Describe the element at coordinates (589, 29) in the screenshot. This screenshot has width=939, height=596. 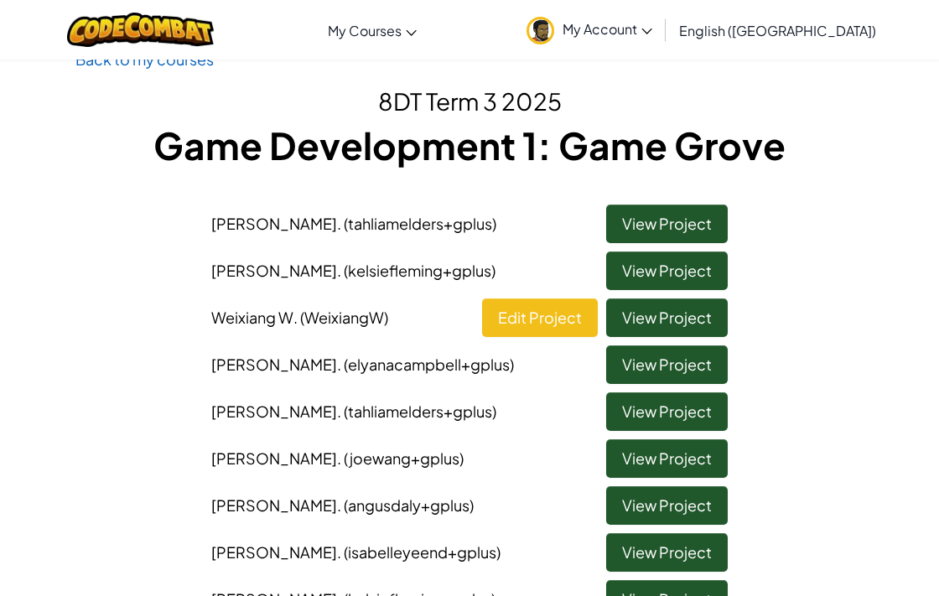
I see `a: My Account` at that location.